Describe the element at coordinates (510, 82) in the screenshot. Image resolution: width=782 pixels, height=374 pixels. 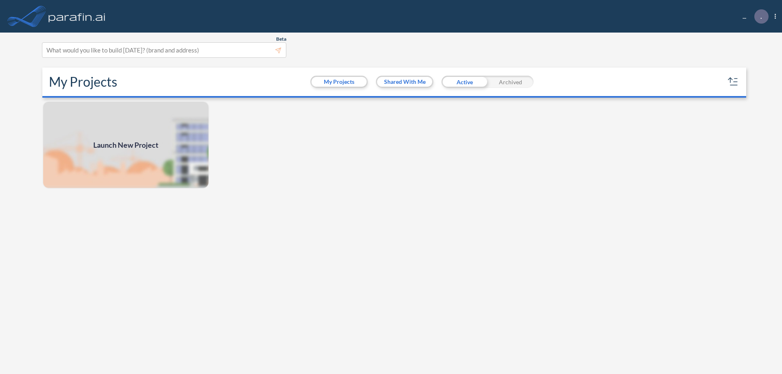
I see `div: Archived` at that location.